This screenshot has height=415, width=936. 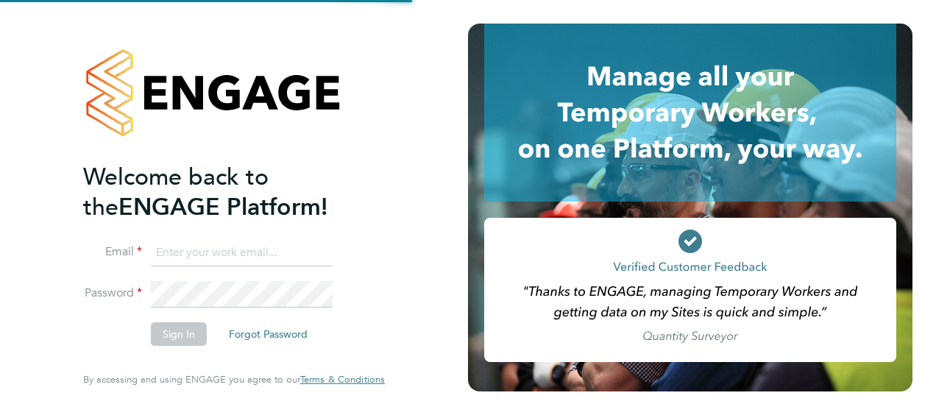 What do you see at coordinates (113, 252) in the screenshot?
I see `label: Email` at bounding box center [113, 252].